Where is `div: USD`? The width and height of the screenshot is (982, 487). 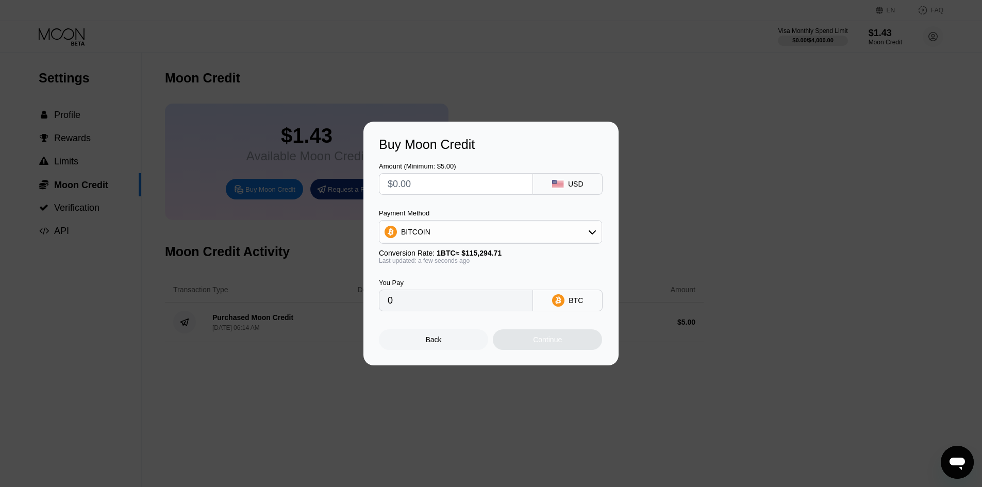 div: USD is located at coordinates (576, 184).